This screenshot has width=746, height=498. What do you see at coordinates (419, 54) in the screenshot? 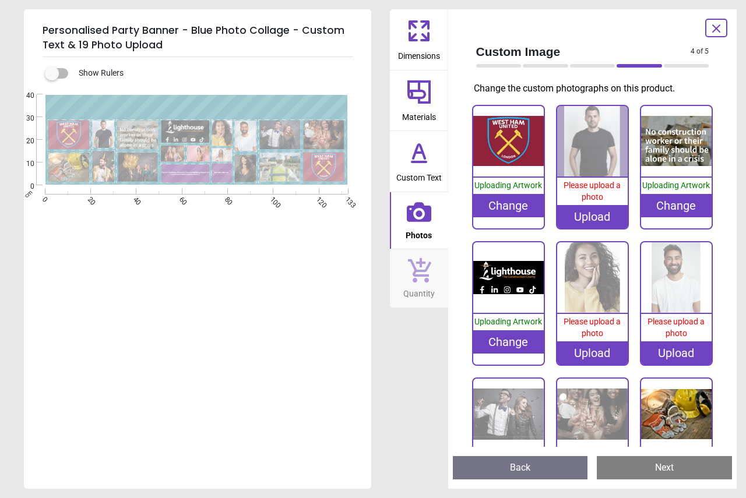
I see `span: Dimensions` at bounding box center [419, 54].